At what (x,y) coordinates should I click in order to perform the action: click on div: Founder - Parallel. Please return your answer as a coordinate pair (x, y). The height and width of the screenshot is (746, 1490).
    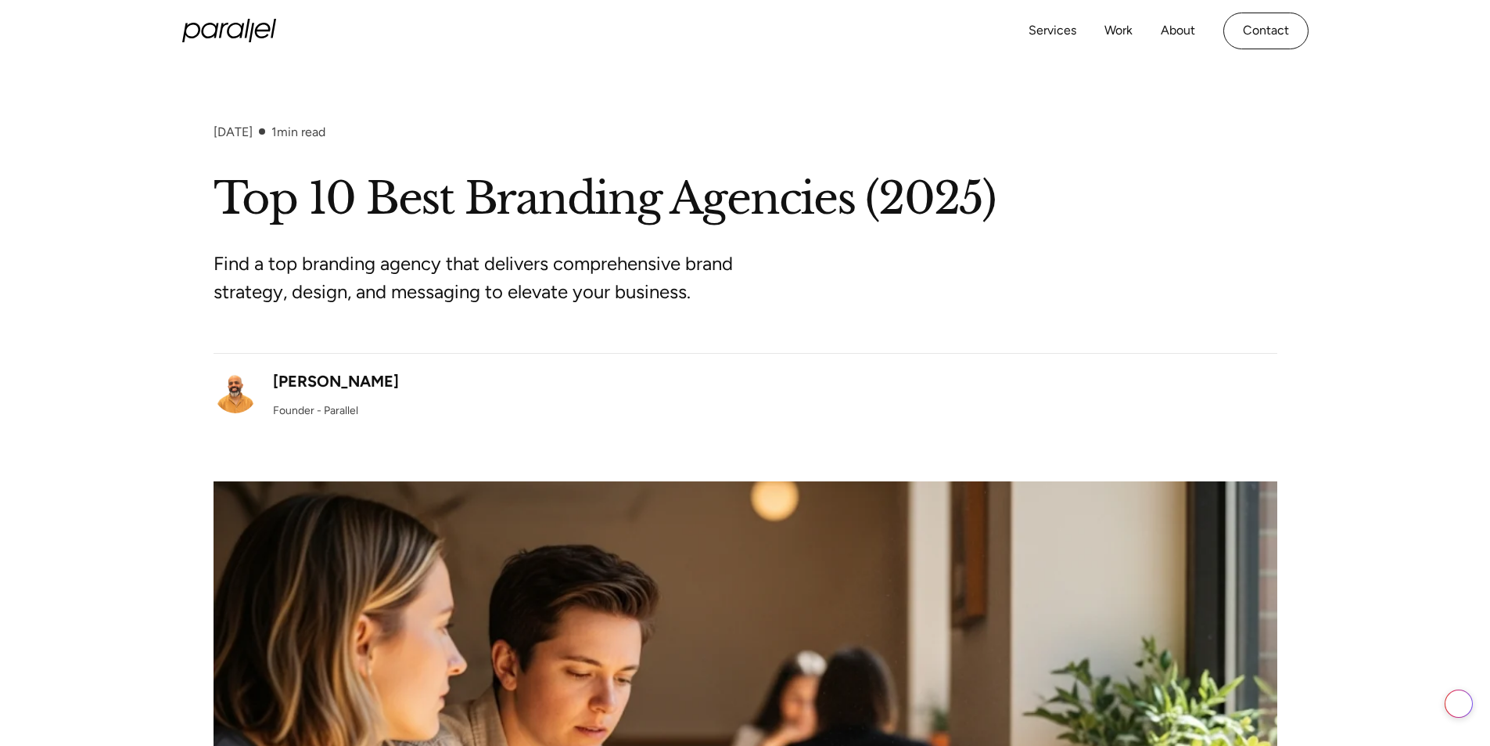
    Looking at the image, I should click on (315, 410).